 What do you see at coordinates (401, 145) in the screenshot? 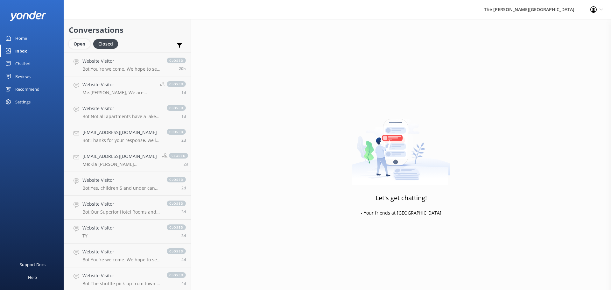
I see `img: artwork of a man stealing a conversation from at giant smartphone` at bounding box center [401, 145].